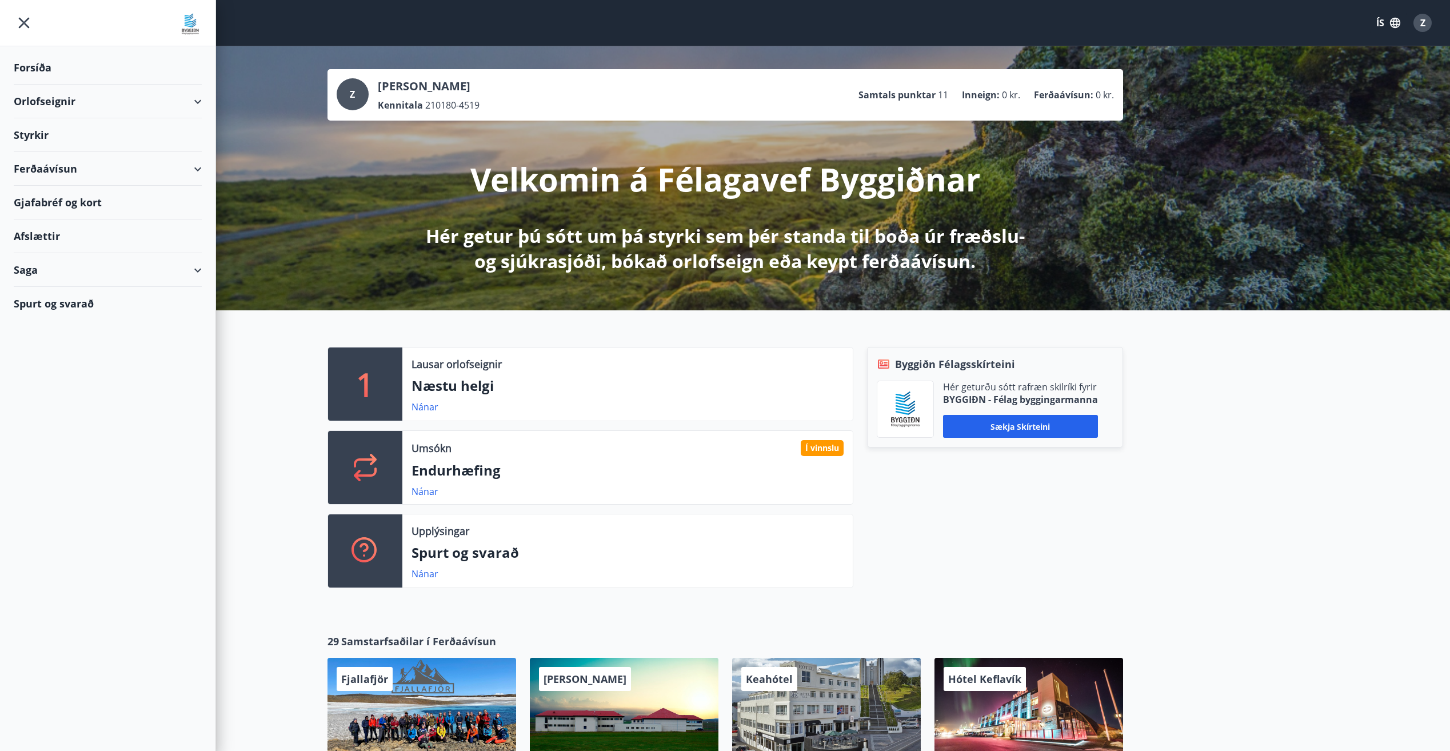 This screenshot has width=1450, height=751. Describe the element at coordinates (365, 384) in the screenshot. I see `p: 1` at that location.